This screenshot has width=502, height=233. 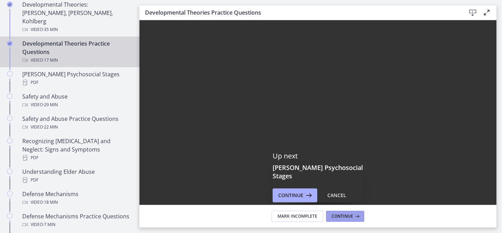 I want to click on span: Mark Incomplete, so click(x=297, y=216).